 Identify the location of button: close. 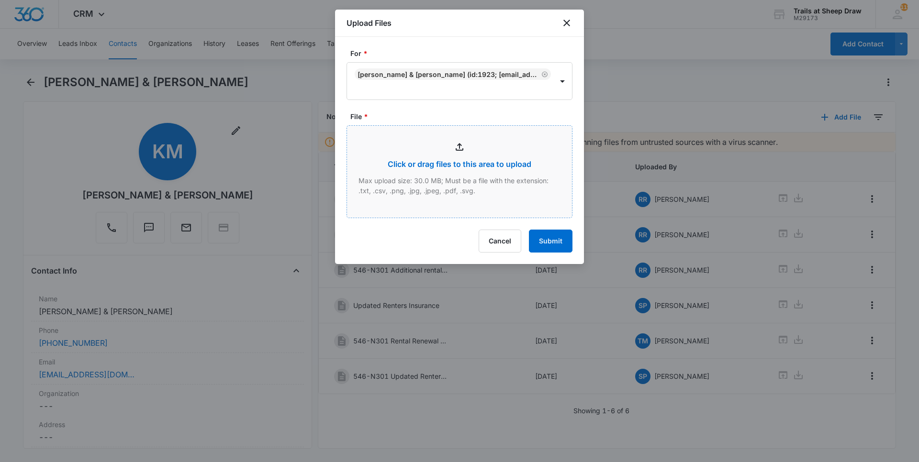
(567, 23).